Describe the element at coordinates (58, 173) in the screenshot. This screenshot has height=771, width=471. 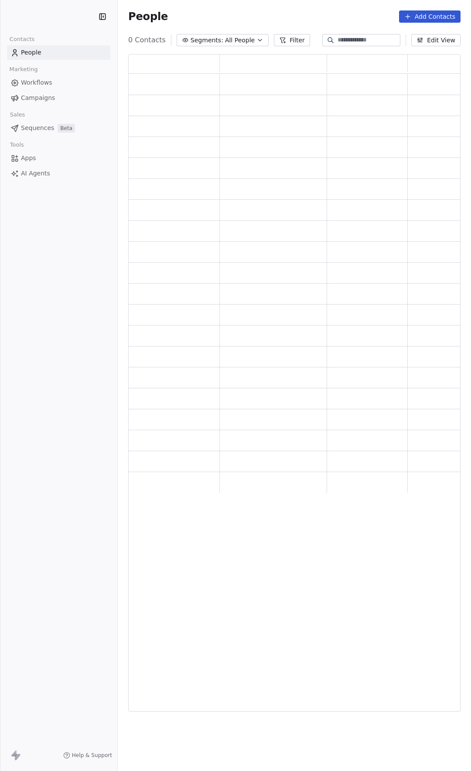
I see `a: AI Agents` at that location.